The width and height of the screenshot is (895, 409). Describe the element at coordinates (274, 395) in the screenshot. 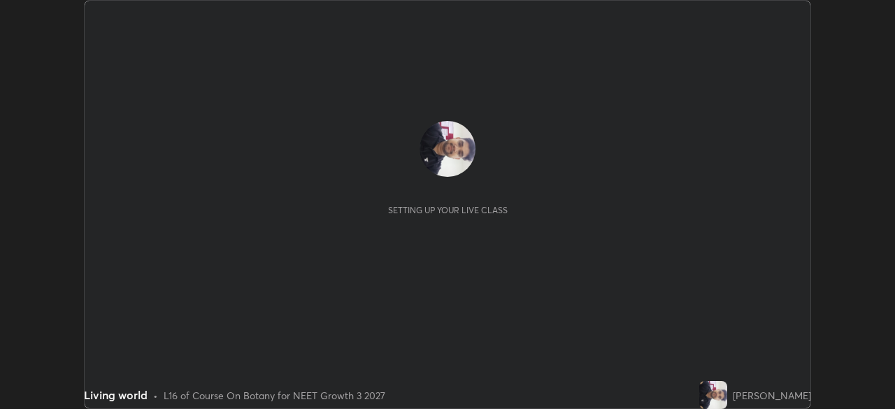

I see `div: L16 of Course On Botany for NEET Growth 3 2027` at that location.